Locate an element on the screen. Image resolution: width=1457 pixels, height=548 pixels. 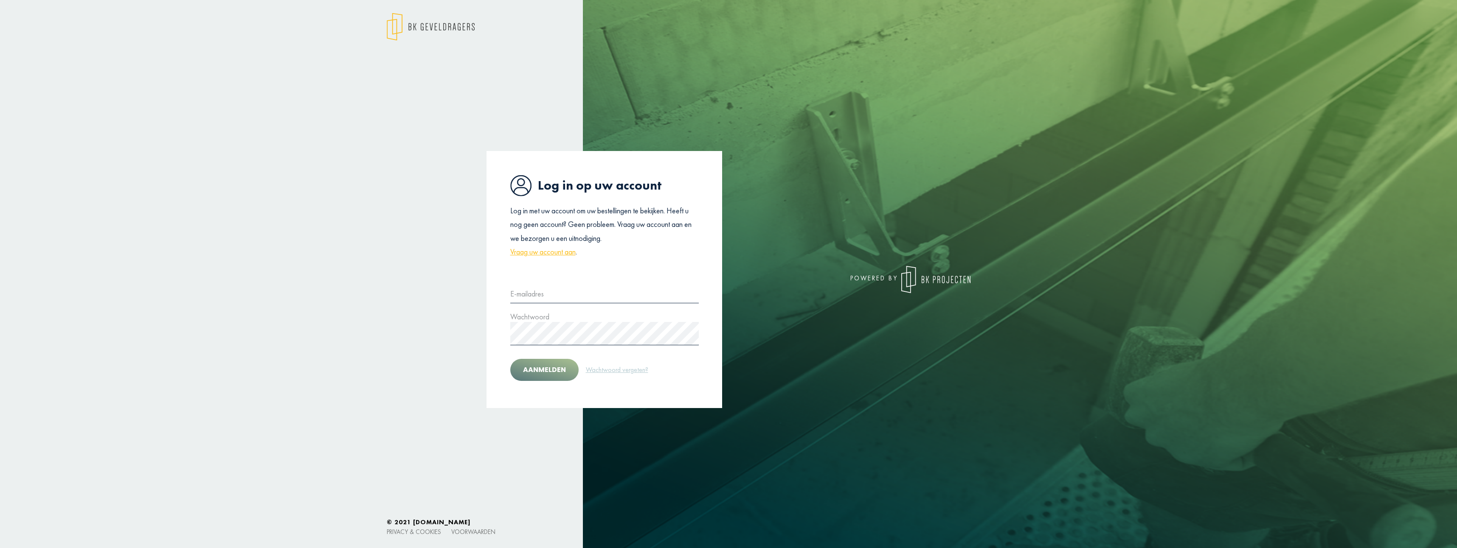
a: Vraag uw account aan is located at coordinates (543, 252).